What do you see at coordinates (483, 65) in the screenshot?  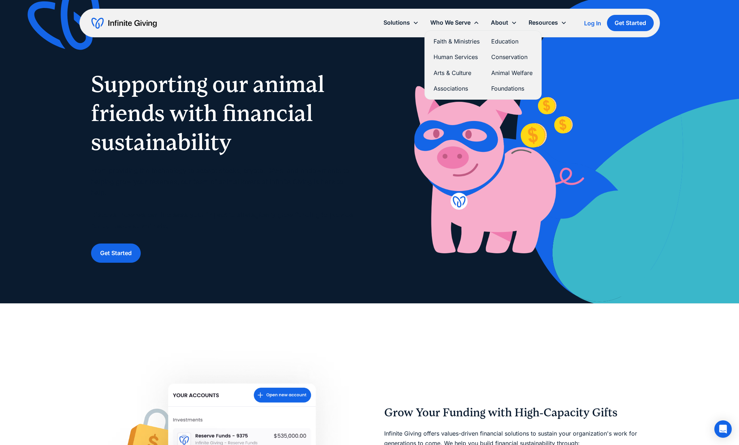 I see `nav: Who We Serve` at bounding box center [483, 65].